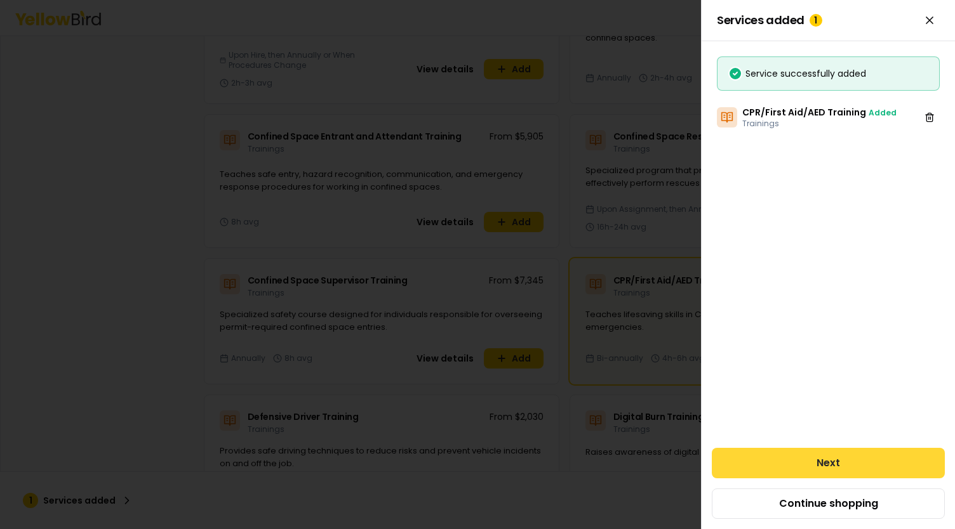  I want to click on button: Close, so click(929, 20).